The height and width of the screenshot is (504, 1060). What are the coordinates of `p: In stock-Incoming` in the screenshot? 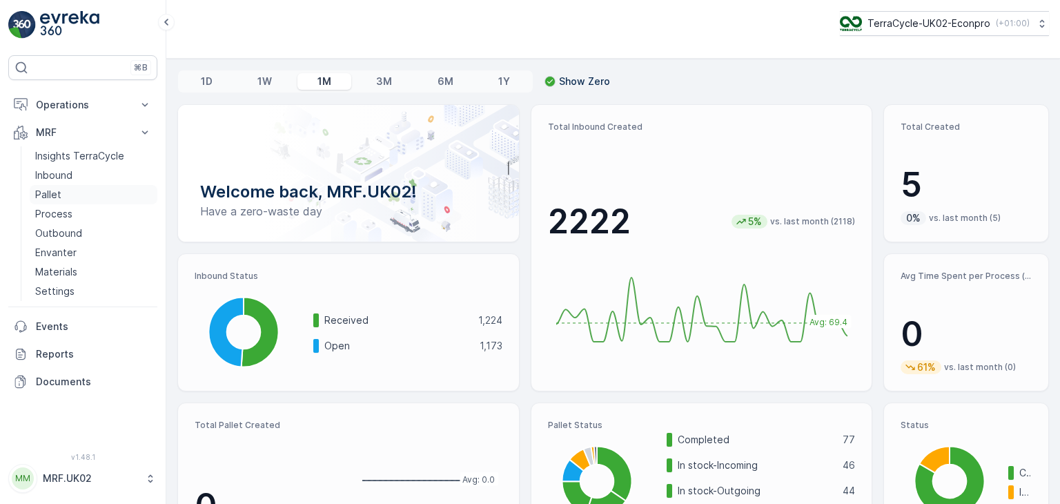 It's located at (756, 465).